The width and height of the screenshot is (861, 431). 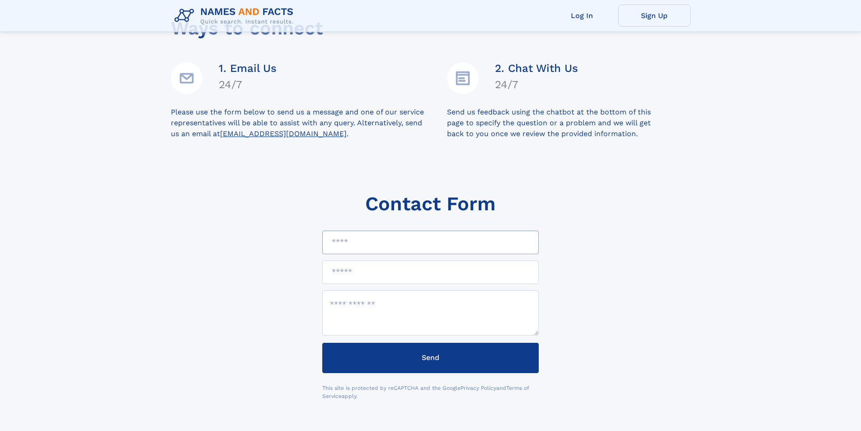 I want to click on img: Details Icon, so click(x=463, y=78).